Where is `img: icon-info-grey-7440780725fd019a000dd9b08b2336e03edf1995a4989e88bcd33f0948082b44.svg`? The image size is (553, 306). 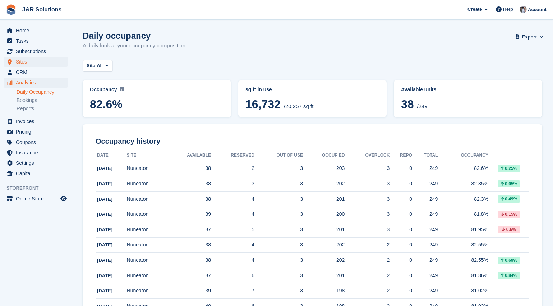 img: icon-info-grey-7440780725fd019a000dd9b08b2336e03edf1995a4989e88bcd33f0948082b44.svg is located at coordinates (122, 89).